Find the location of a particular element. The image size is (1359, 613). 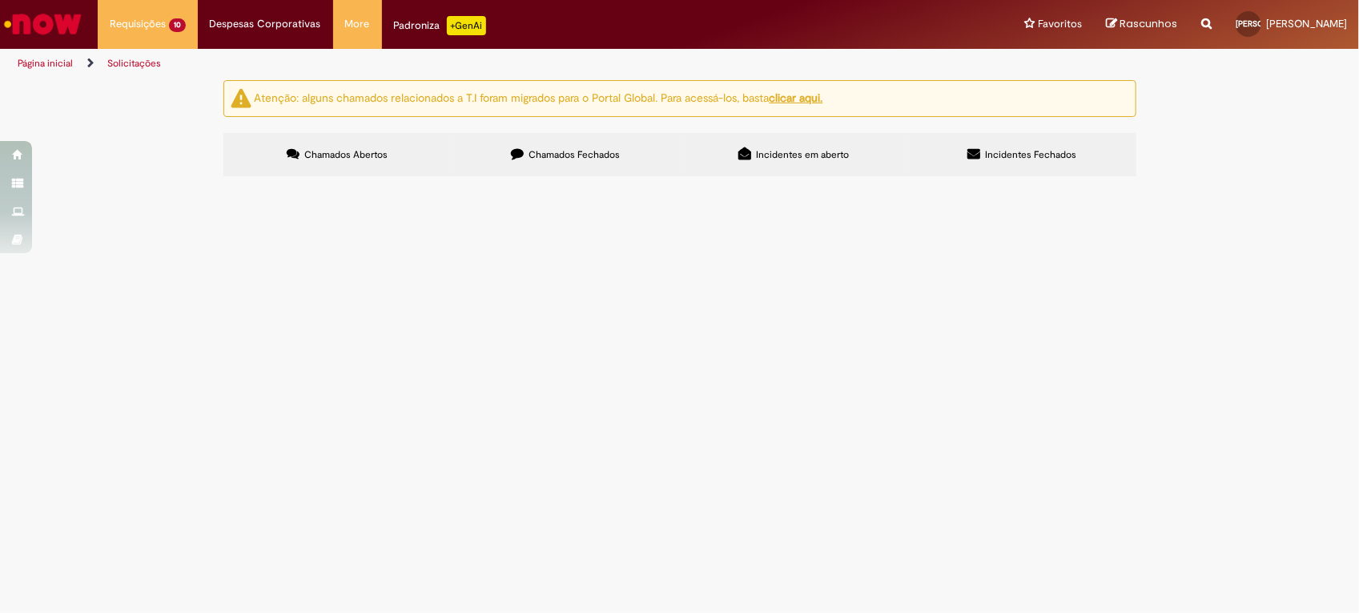

a: Rascunhos is located at coordinates (1141, 24).